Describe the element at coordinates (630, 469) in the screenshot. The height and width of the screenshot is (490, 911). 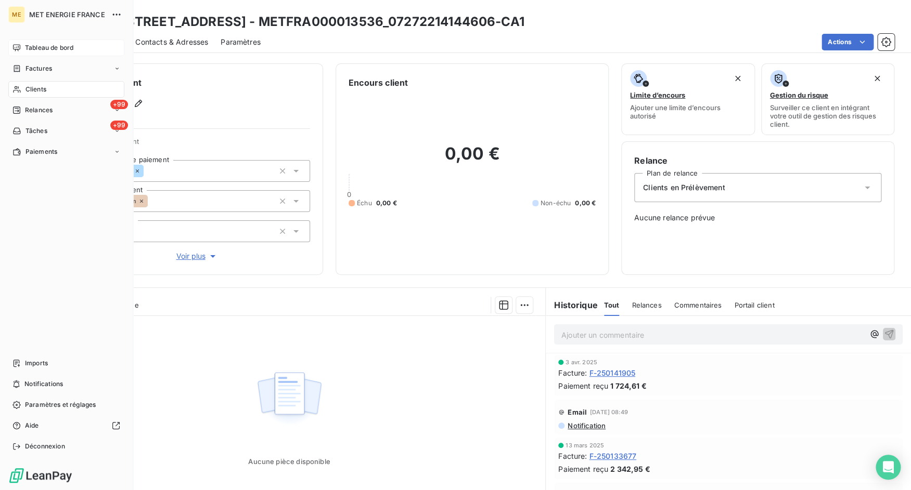
I see `span: 2 342,95 €` at that location.